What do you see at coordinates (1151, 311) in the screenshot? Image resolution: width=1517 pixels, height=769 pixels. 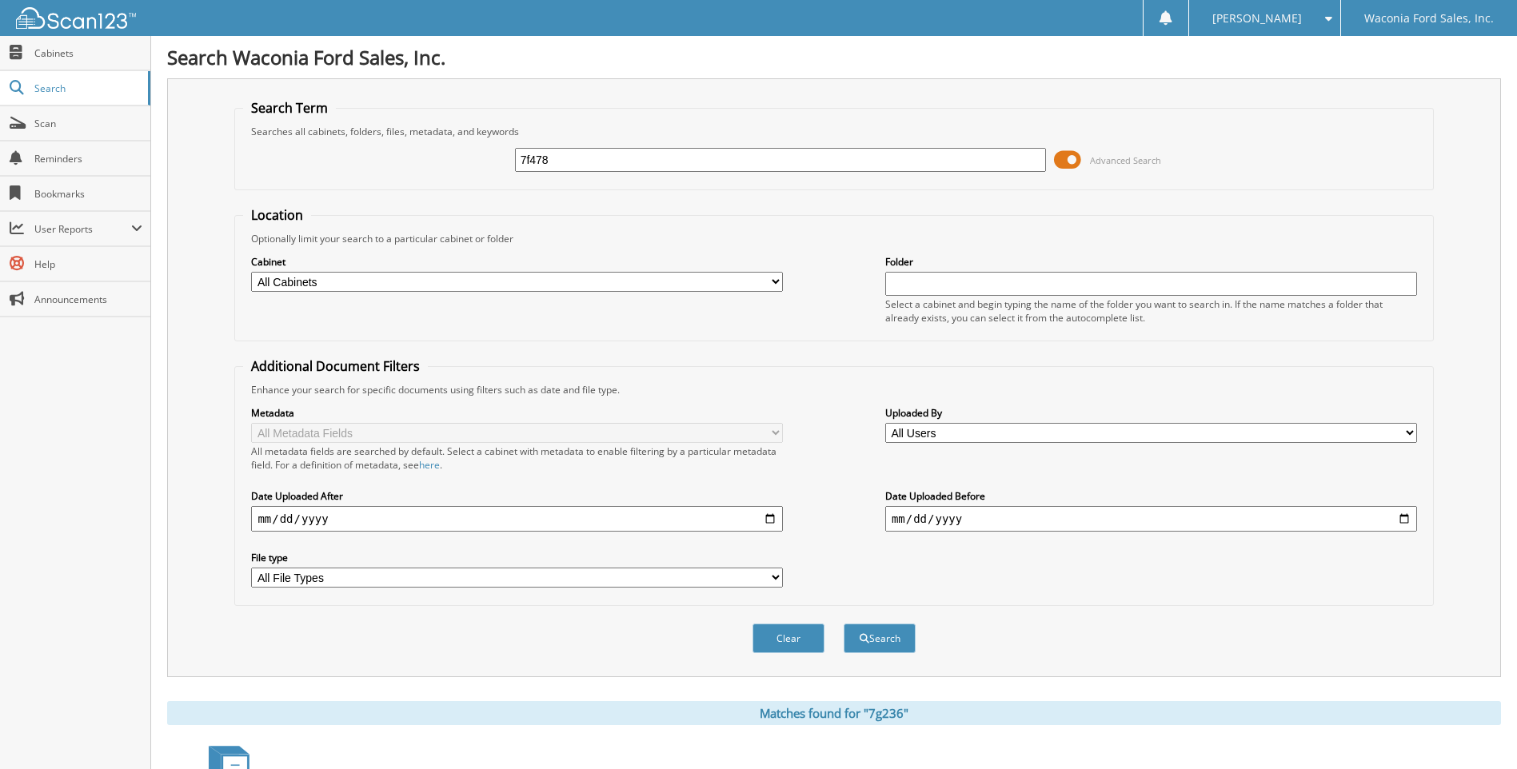 I see `div: Select a cabinet and begin typing the name of the folder you want to search in. If the name match...` at bounding box center [1151, 311].